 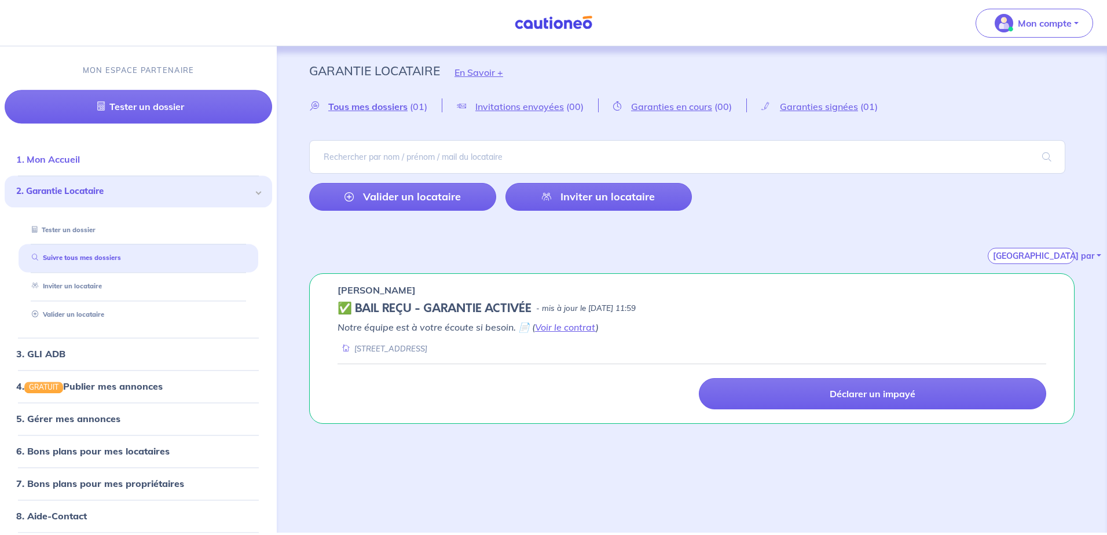 I want to click on p: Garantie Locataire, so click(x=375, y=71).